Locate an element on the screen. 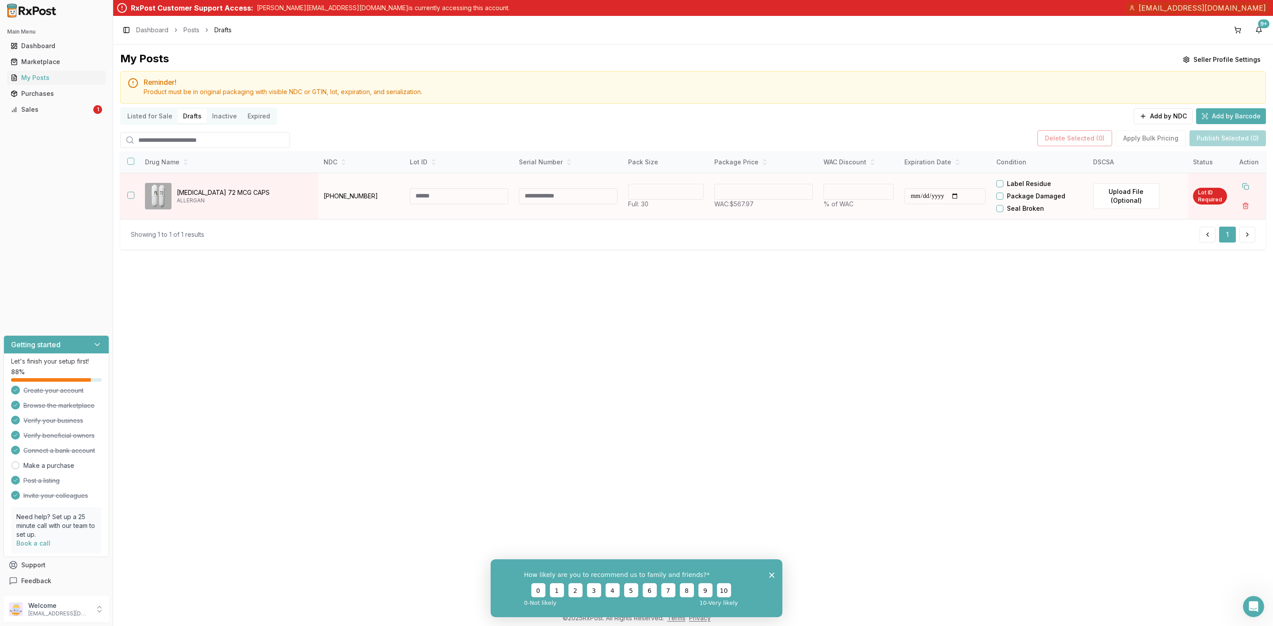  span: Feedback is located at coordinates (36, 581).